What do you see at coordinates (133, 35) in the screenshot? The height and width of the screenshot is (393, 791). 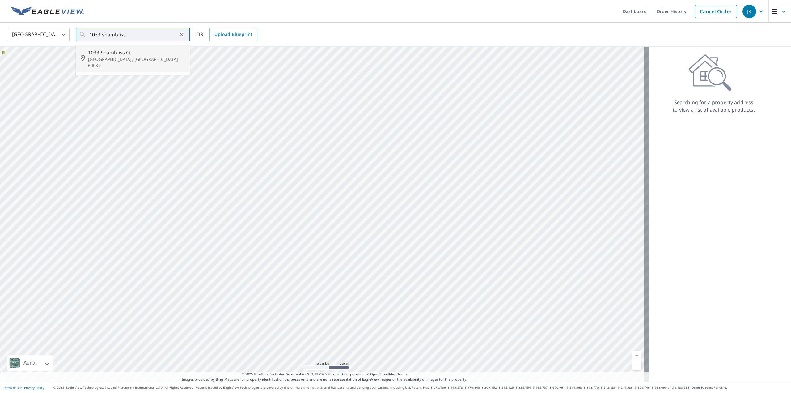 I see `input: Search by address or latitude-longitude` at bounding box center [133, 35].